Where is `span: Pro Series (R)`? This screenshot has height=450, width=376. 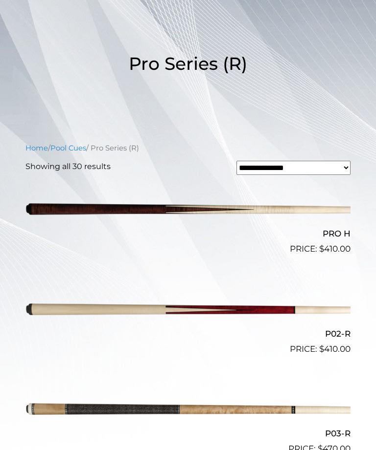
span: Pro Series (R) is located at coordinates (188, 64).